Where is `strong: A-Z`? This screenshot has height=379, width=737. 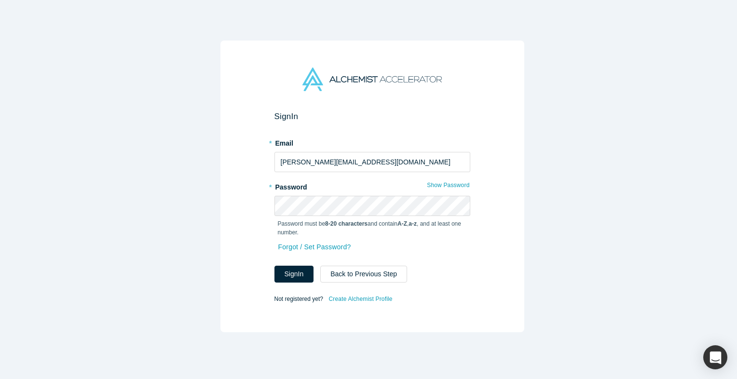 strong: A-Z is located at coordinates (402, 224).